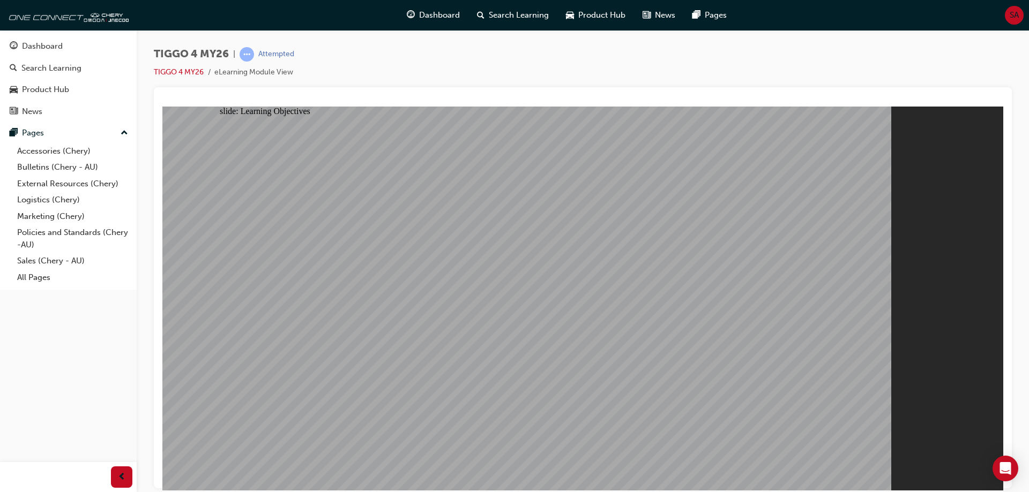 The height and width of the screenshot is (492, 1029). I want to click on a: search-iconSearch Learning, so click(513, 15).